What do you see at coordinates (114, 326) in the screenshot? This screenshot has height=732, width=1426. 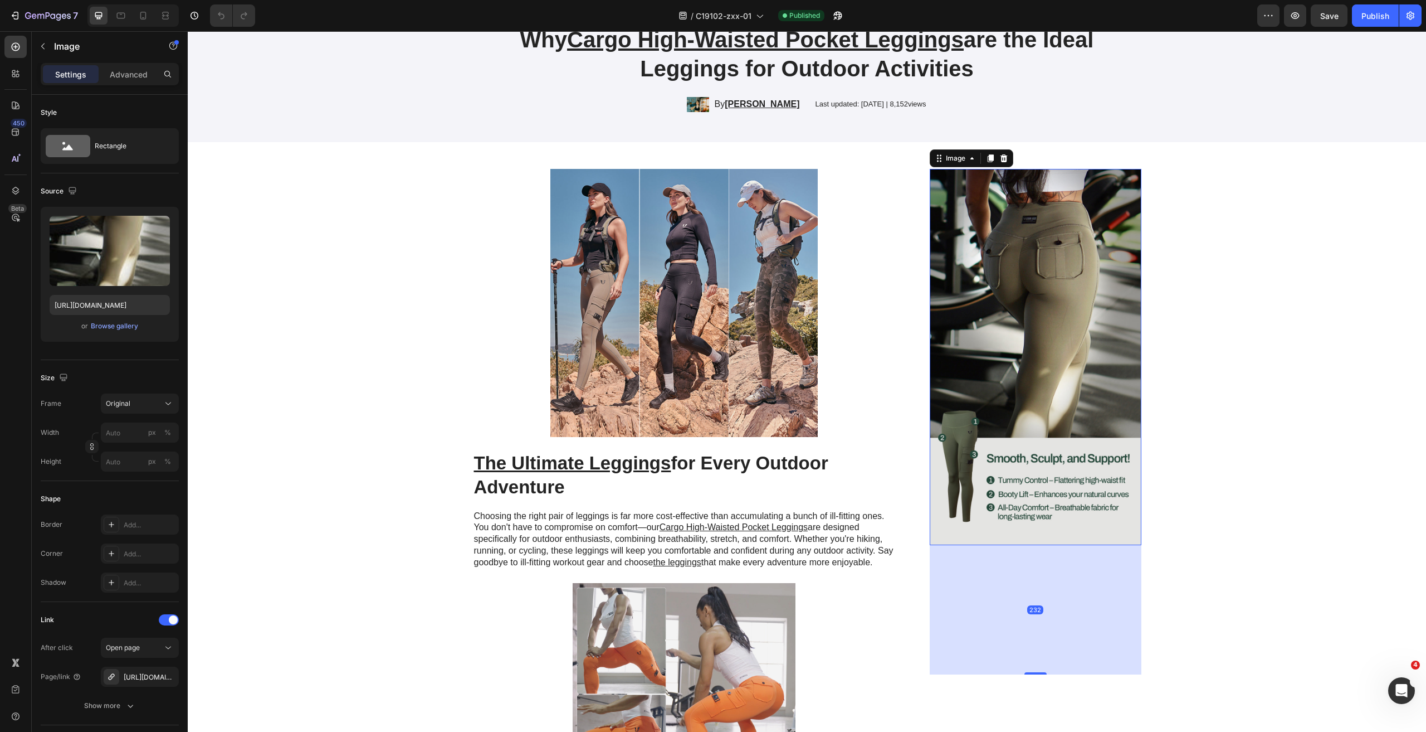 I see `button: Browse gallery` at bounding box center [114, 326].